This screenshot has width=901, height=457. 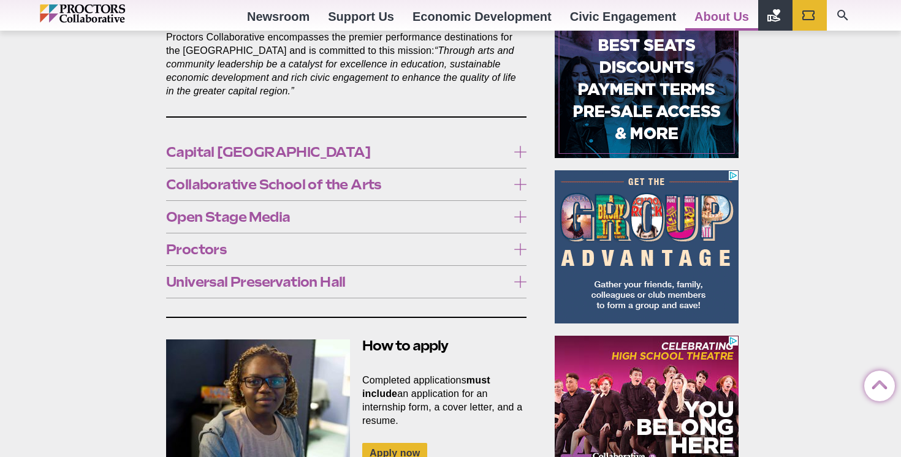 What do you see at coordinates (346, 346) in the screenshot?
I see `h2: How to apply` at bounding box center [346, 346].